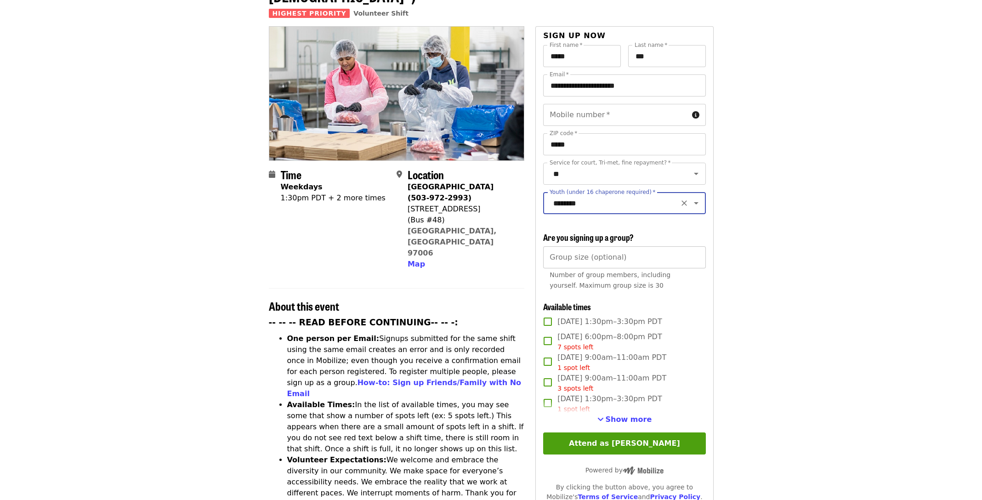  I want to click on span: Volunteer Shift, so click(381, 13).